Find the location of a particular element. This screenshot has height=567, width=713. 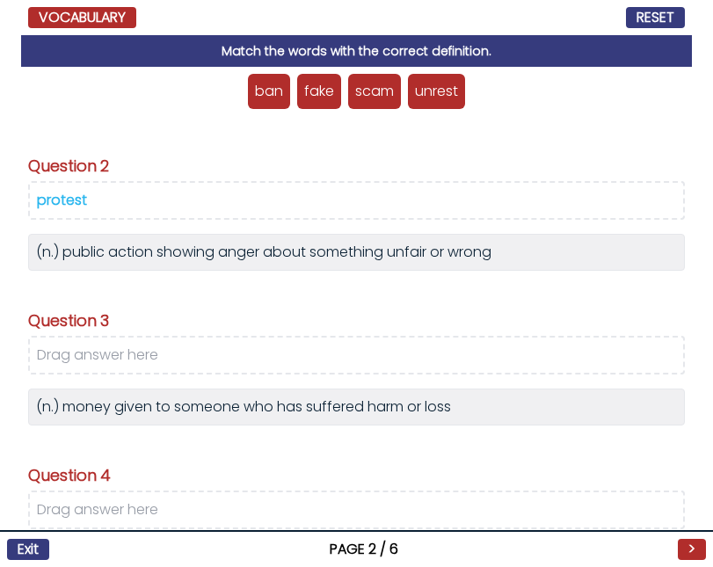

p: unrest is located at coordinates (436, 91).